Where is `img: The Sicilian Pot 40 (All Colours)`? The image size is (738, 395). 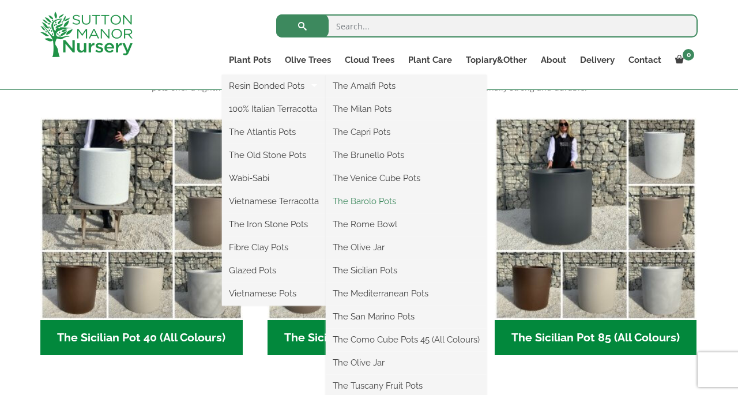
img: The Sicilian Pot 40 (All Colours) is located at coordinates (141, 219).